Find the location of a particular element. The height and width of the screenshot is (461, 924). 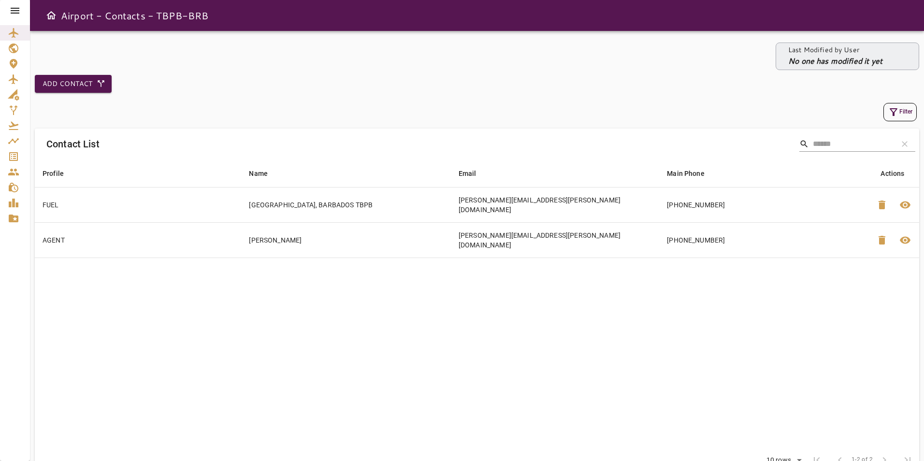

span: Profile is located at coordinates (59, 173).